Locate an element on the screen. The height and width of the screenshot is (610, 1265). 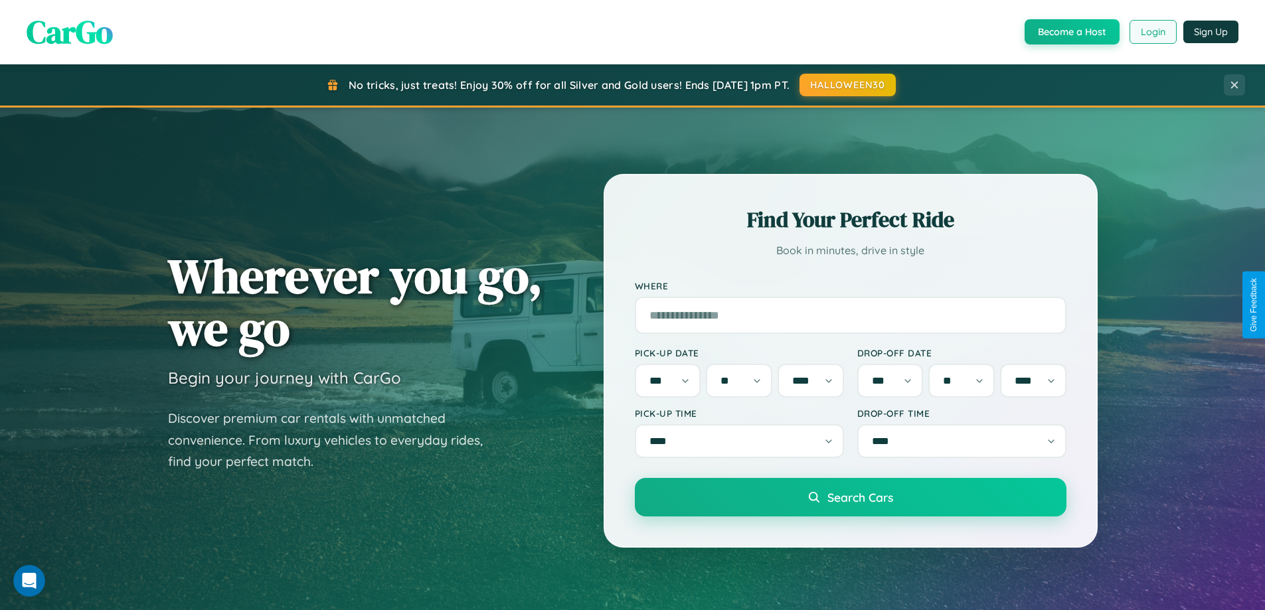
p: Discover premium car rentals with unmatched convenience. From luxury vehicles to everyday rides, ... is located at coordinates (334, 440).